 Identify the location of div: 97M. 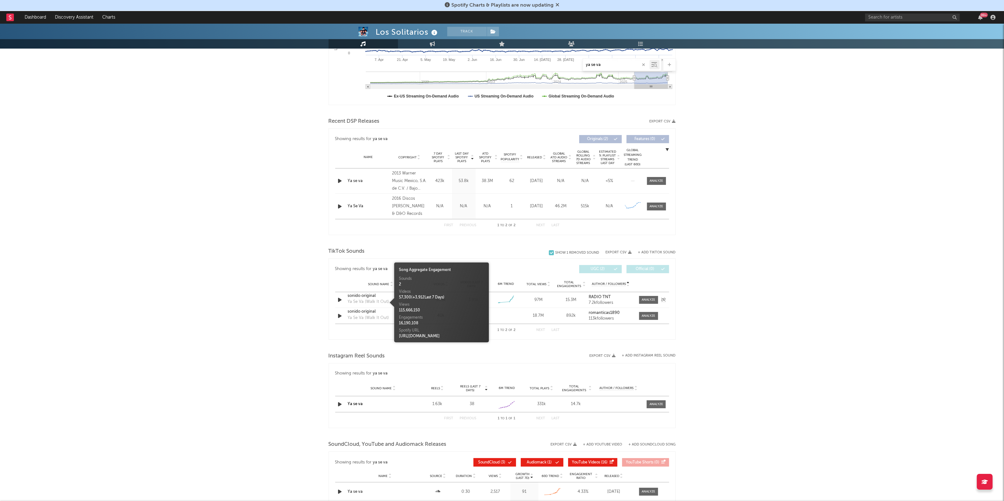
(538, 300).